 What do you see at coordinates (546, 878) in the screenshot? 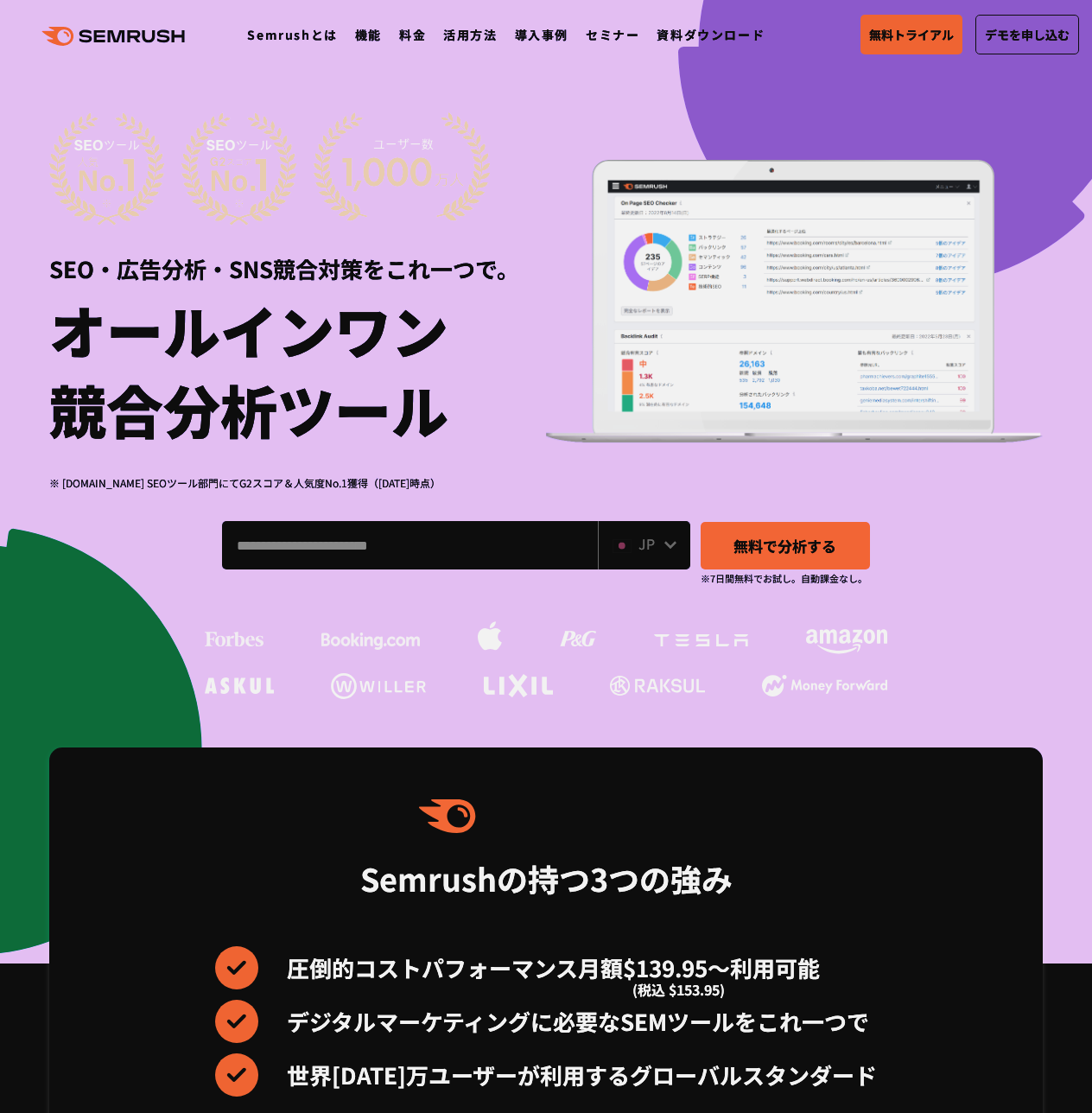
I see `div: Semrushの持つ3つの強み` at bounding box center [546, 878].